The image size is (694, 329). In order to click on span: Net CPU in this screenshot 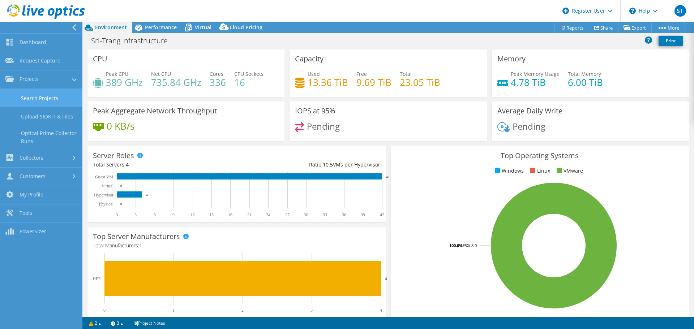, I will do `click(161, 74)`.